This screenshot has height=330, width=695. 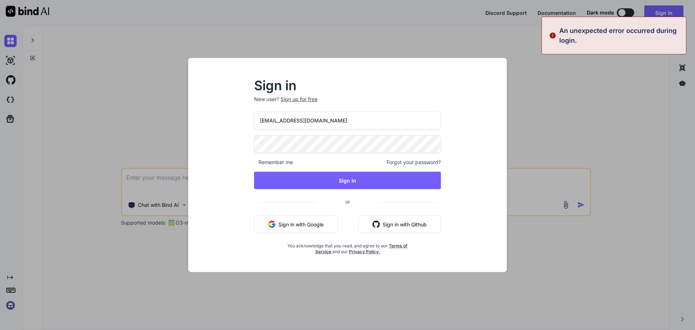 I want to click on p: An unexpected error occurred during login., so click(x=620, y=35).